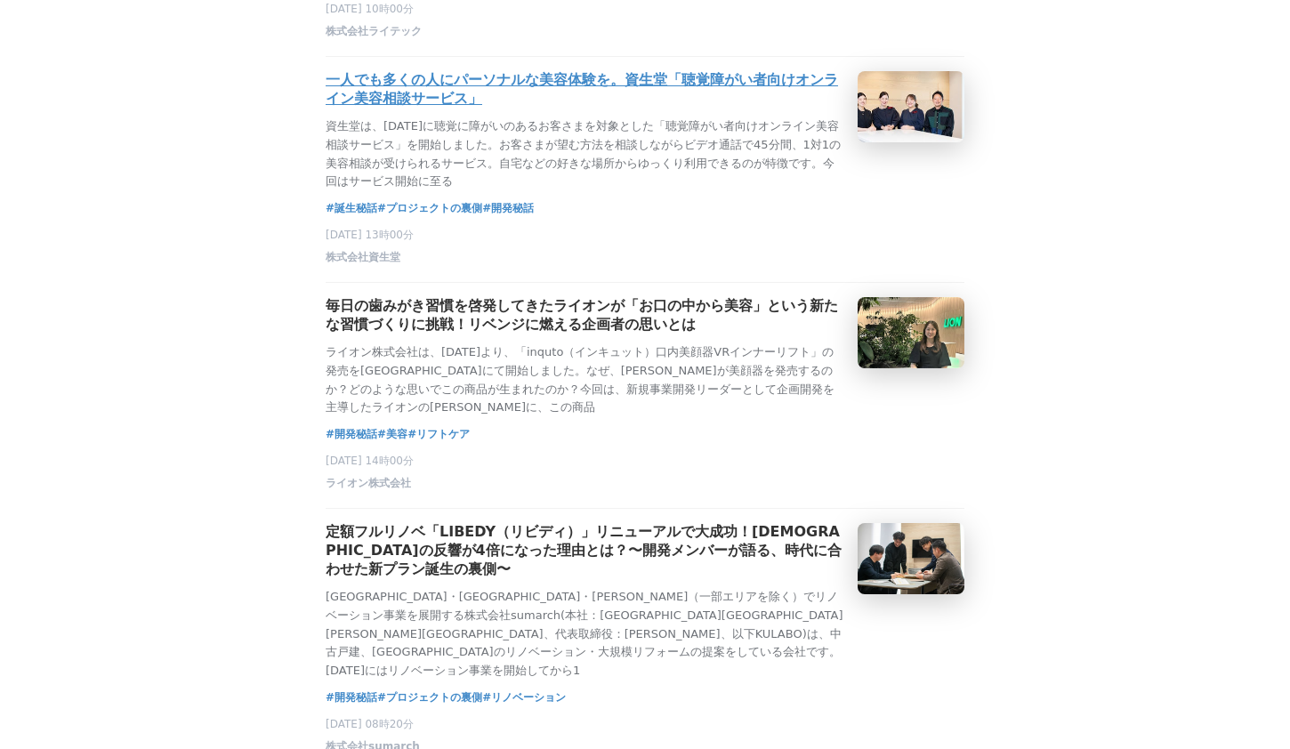 This screenshot has width=1290, height=749. I want to click on h3: 一人でも多くの人にパーソナルな美容体験を。資生堂「聴覚障がい者向けオンライン美容相談サービス」, so click(585, 90).